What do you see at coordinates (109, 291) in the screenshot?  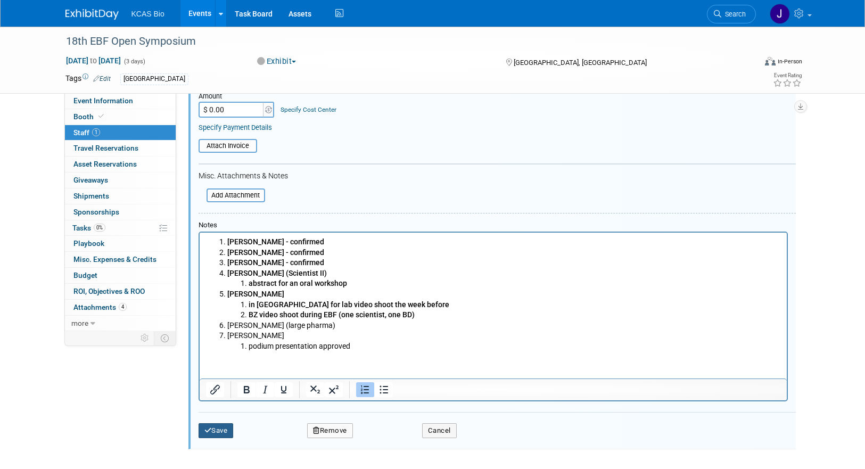 I see `span: ROI, Objectives & ROO` at bounding box center [109, 291].